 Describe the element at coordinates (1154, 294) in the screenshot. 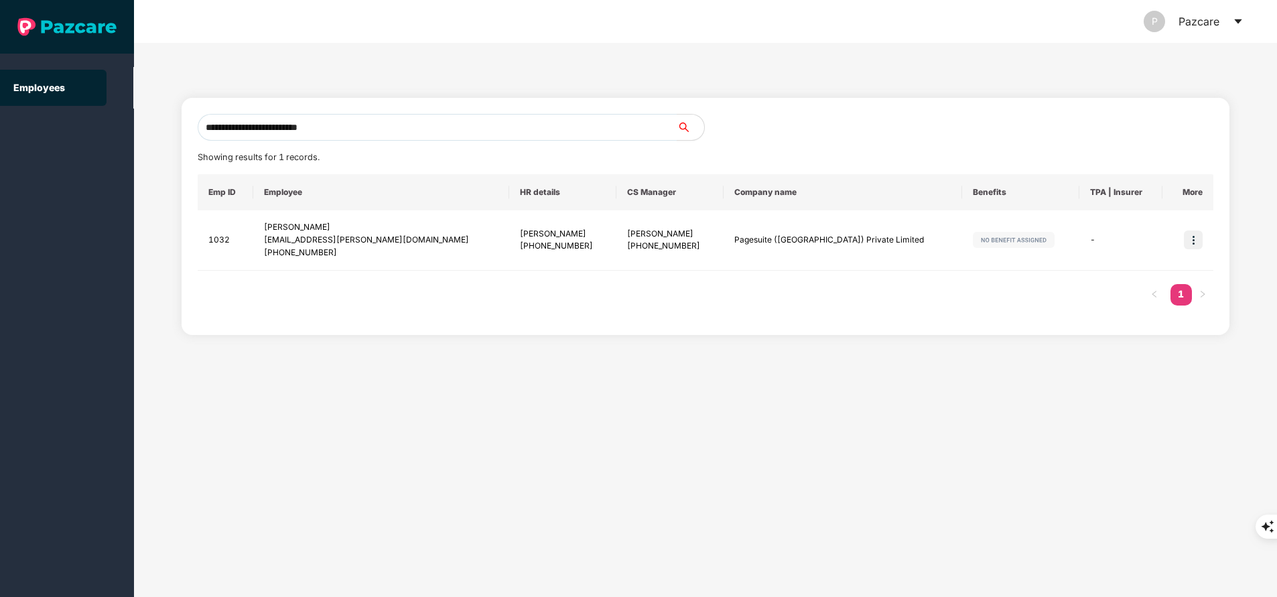

I see `span: left` at that location.